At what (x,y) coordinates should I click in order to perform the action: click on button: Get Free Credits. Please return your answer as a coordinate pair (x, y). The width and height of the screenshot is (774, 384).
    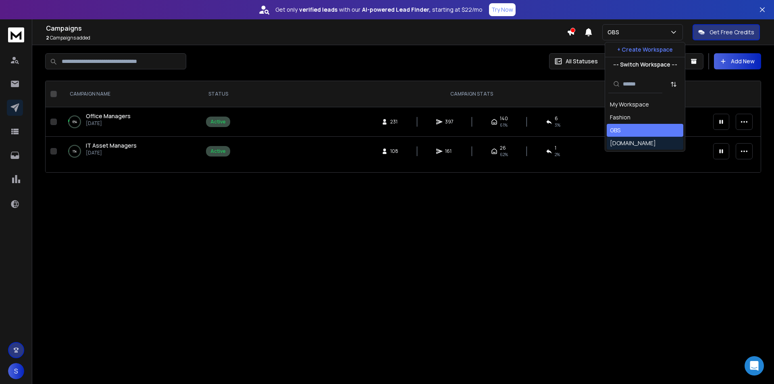
    Looking at the image, I should click on (726, 32).